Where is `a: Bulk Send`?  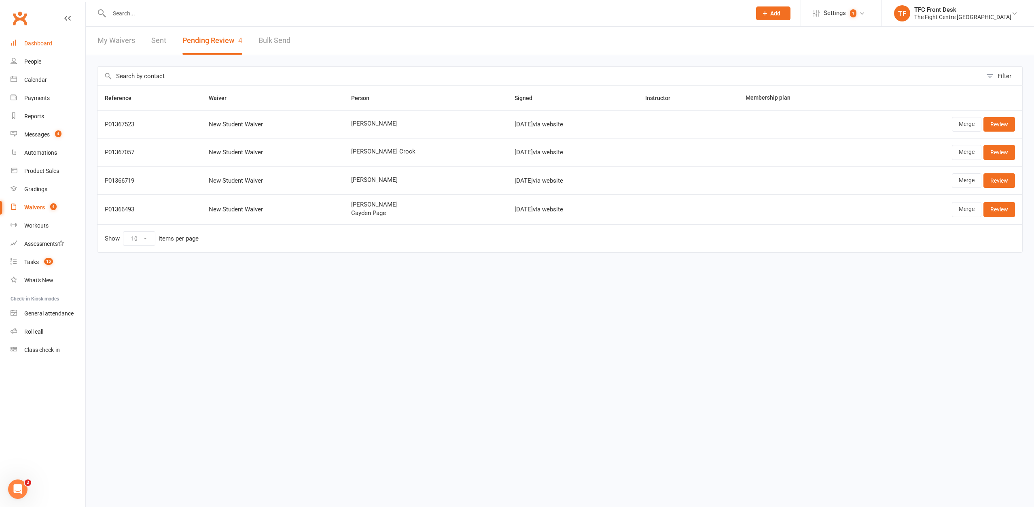
a: Bulk Send is located at coordinates (274, 40).